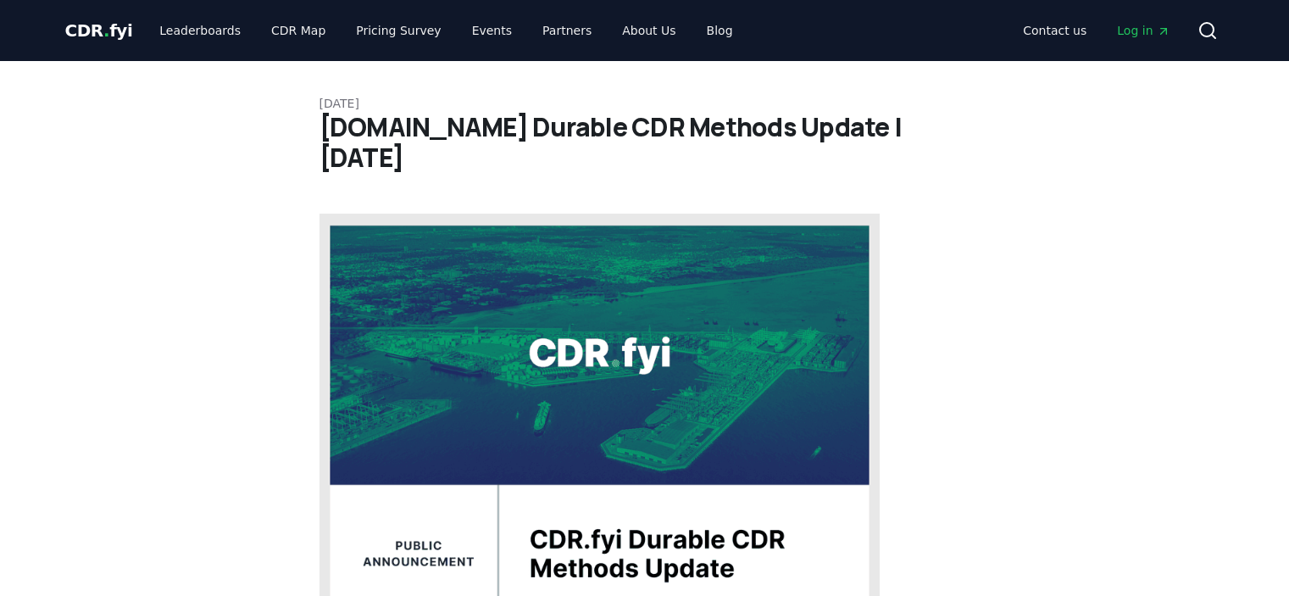 The image size is (1289, 596). Describe the element at coordinates (567, 31) in the screenshot. I see `a: Partners` at that location.